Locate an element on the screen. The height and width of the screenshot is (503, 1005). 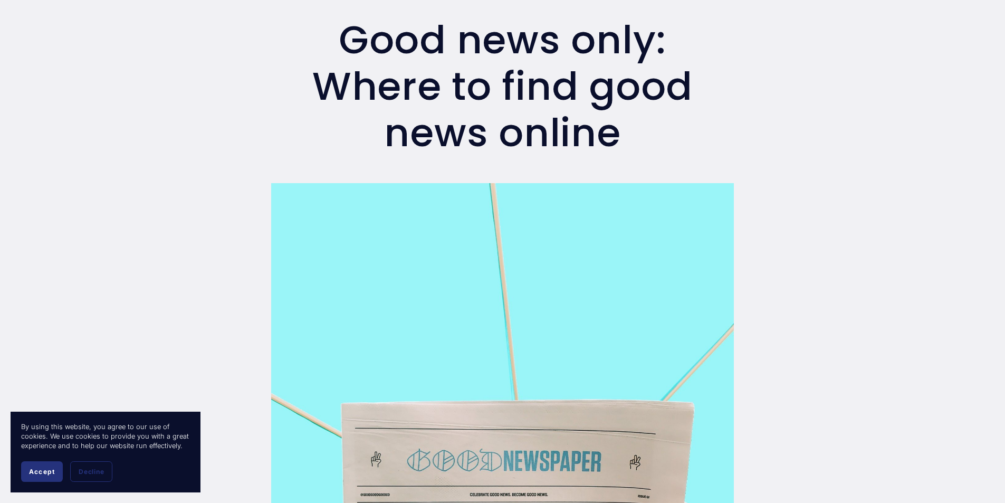
span: Accept is located at coordinates (42, 471).